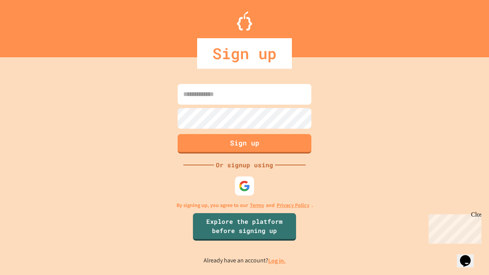  I want to click on div: Or signup using, so click(245, 165).